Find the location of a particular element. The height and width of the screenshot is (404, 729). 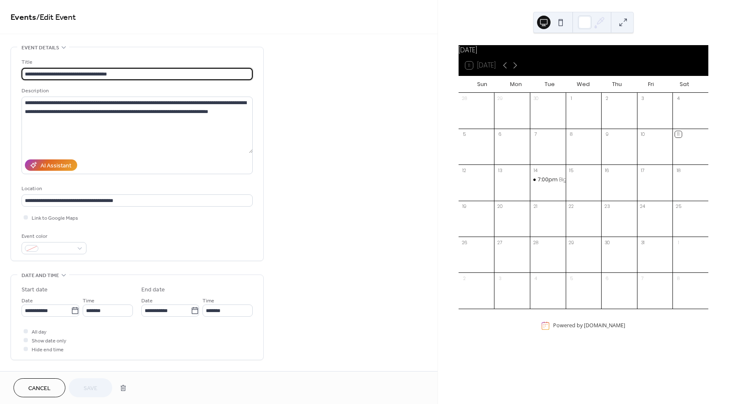

span: 7:00pm is located at coordinates (548, 180).